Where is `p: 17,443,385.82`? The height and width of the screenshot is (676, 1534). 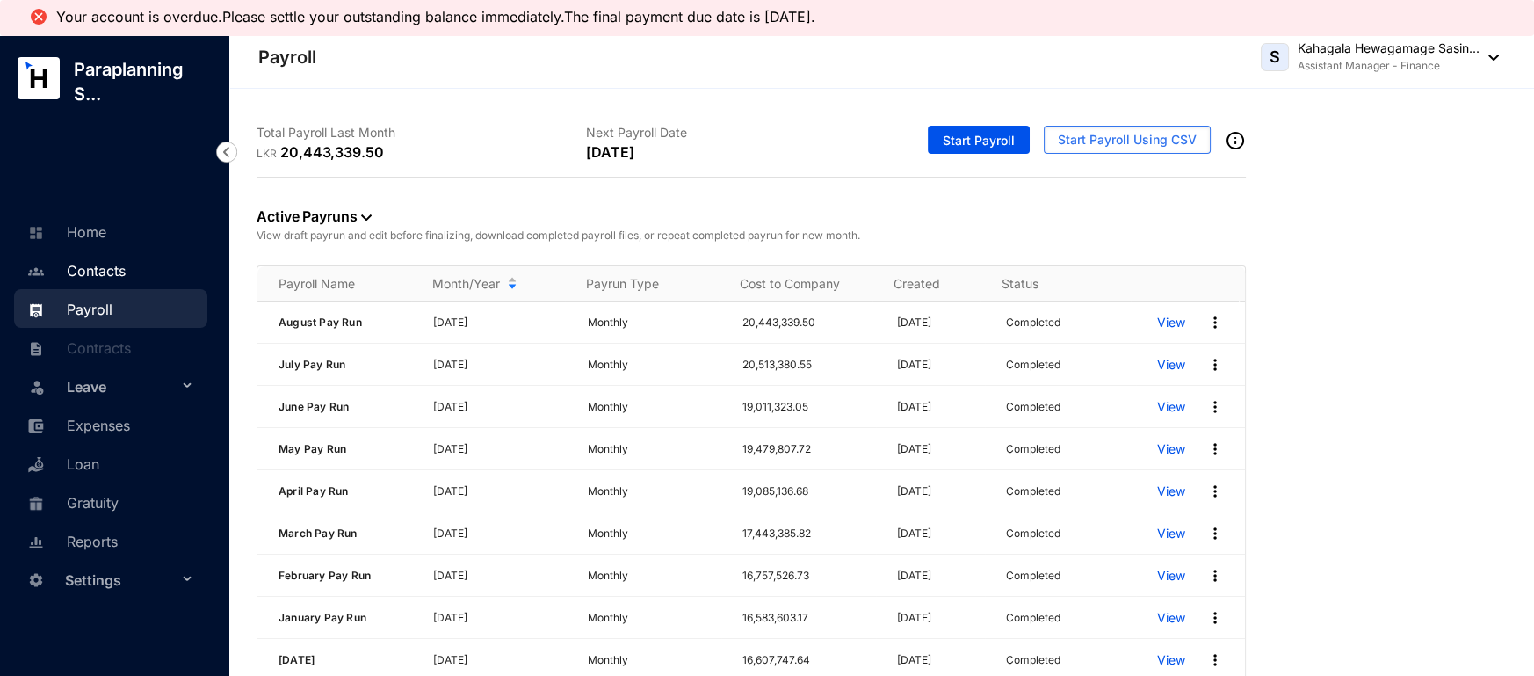 p: 17,443,385.82 is located at coordinates (809, 533).